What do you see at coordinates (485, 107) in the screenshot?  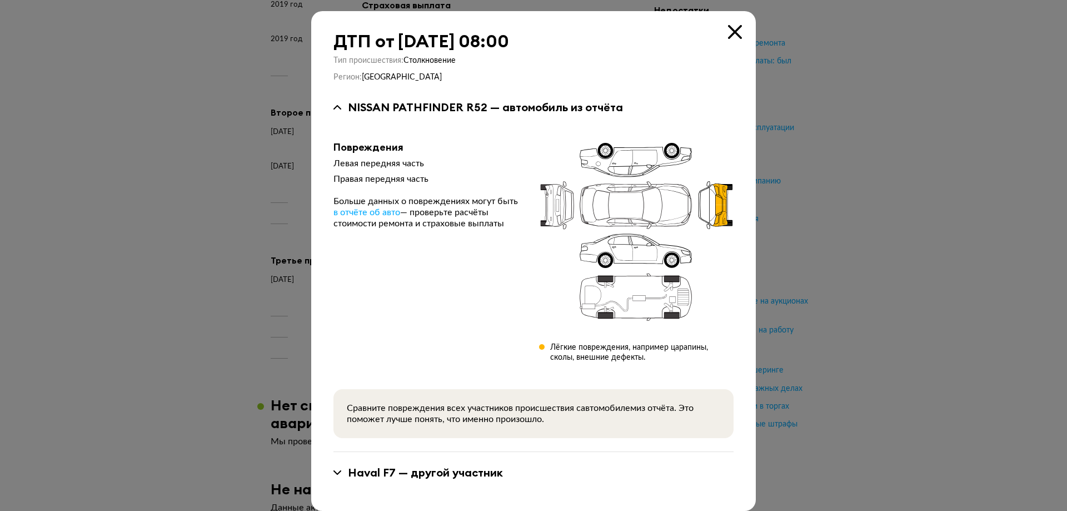 I see `div: NISSAN PATHFINDER R52 — автомобиль из отчёта` at bounding box center [485, 107].